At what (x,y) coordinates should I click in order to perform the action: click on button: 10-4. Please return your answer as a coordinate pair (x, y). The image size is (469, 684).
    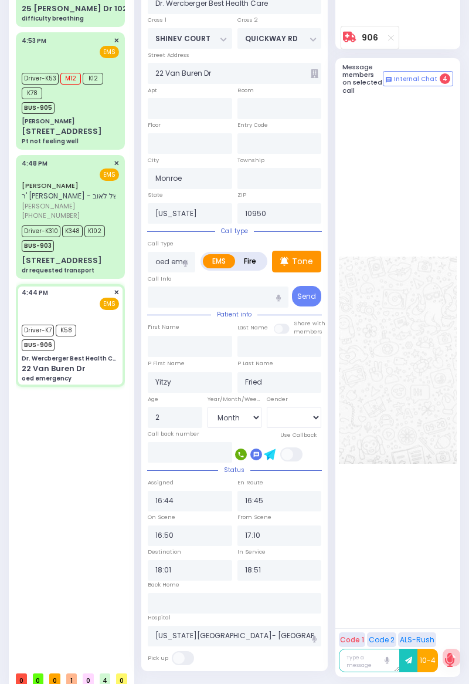
    Looking at the image, I should click on (428, 660).